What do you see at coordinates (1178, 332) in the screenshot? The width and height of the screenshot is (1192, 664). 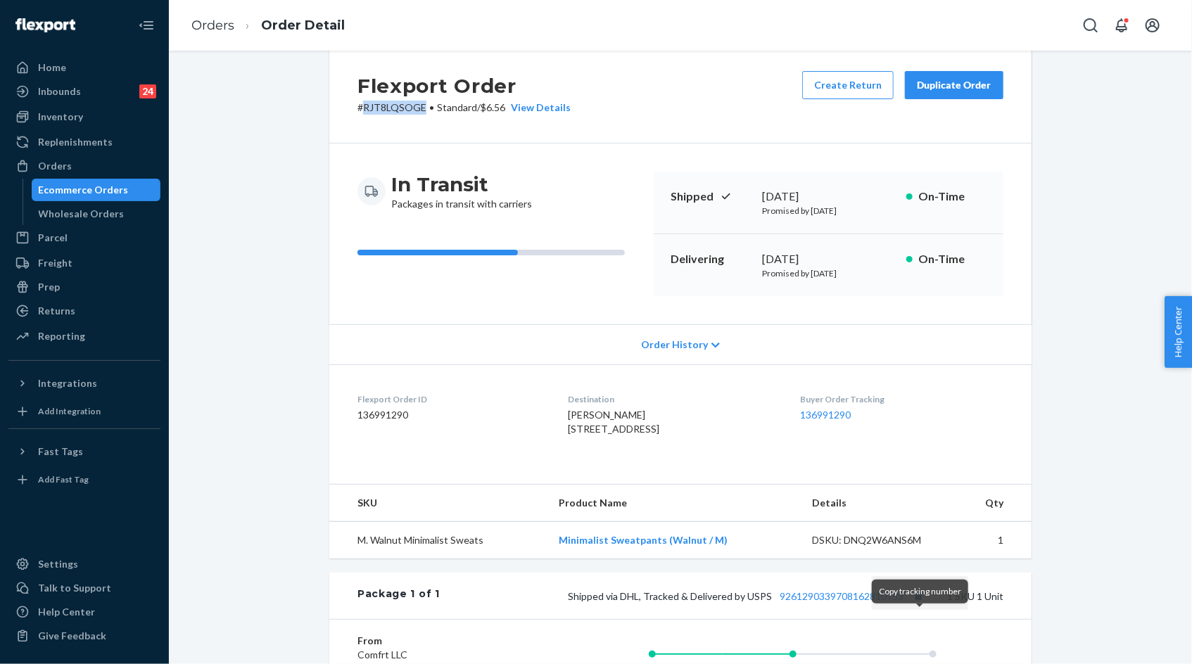 I see `span: Help Center` at bounding box center [1178, 332].